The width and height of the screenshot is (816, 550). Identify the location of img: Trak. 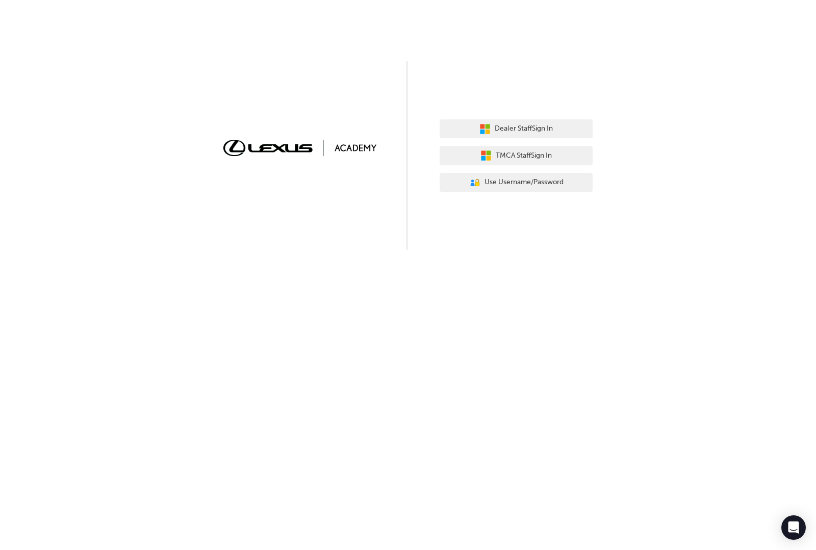
(300, 147).